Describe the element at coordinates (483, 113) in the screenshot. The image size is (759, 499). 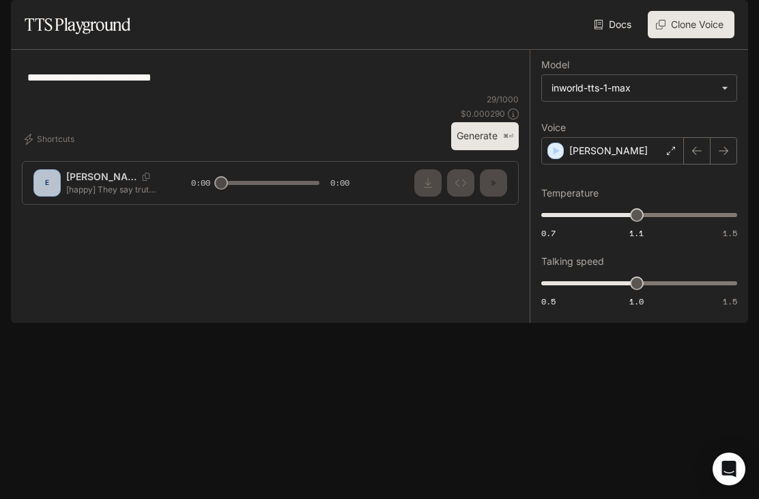
I see `p: $ 0.000290` at that location.